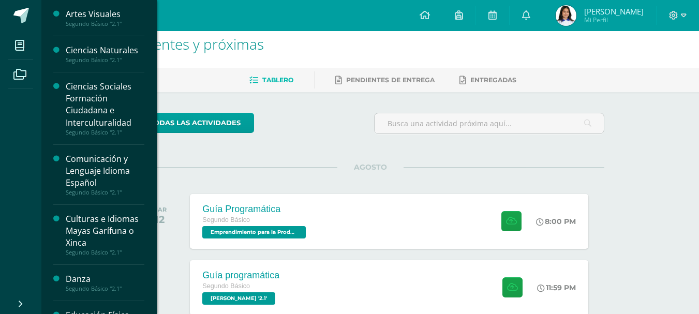 The height and width of the screenshot is (314, 699). What do you see at coordinates (105, 50) in the screenshot?
I see `div: Ciencias Naturales` at bounding box center [105, 50].